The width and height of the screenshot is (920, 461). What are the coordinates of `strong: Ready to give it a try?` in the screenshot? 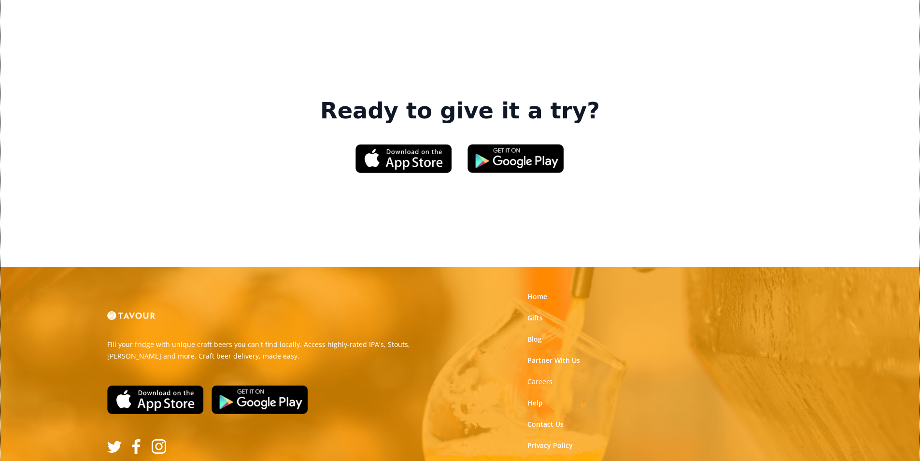 It's located at (460, 111).